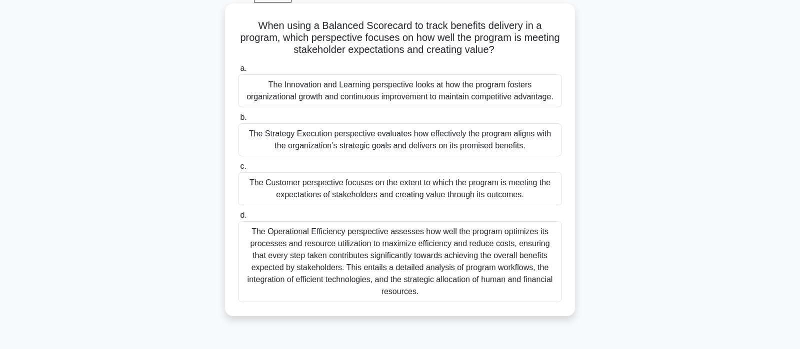 This screenshot has width=800, height=349. I want to click on div: The Innovation and Learning perspective looks at how the program fosters organizational growth an..., so click(400, 91).